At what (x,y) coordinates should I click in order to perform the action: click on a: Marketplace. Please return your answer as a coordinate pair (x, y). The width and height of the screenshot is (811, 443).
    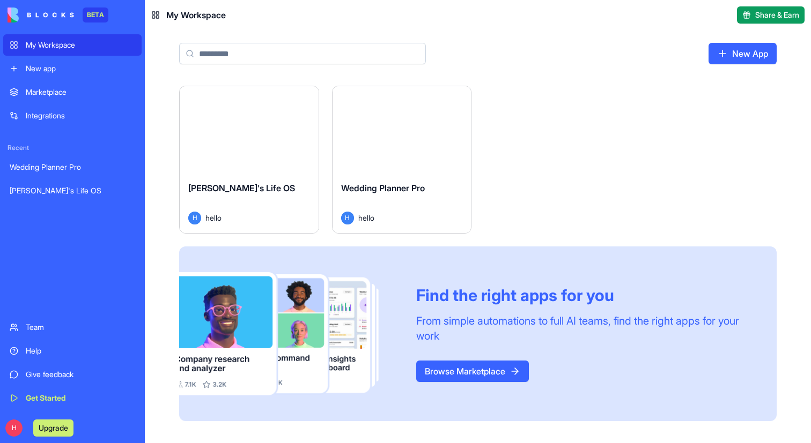
    Looking at the image, I should click on (72, 92).